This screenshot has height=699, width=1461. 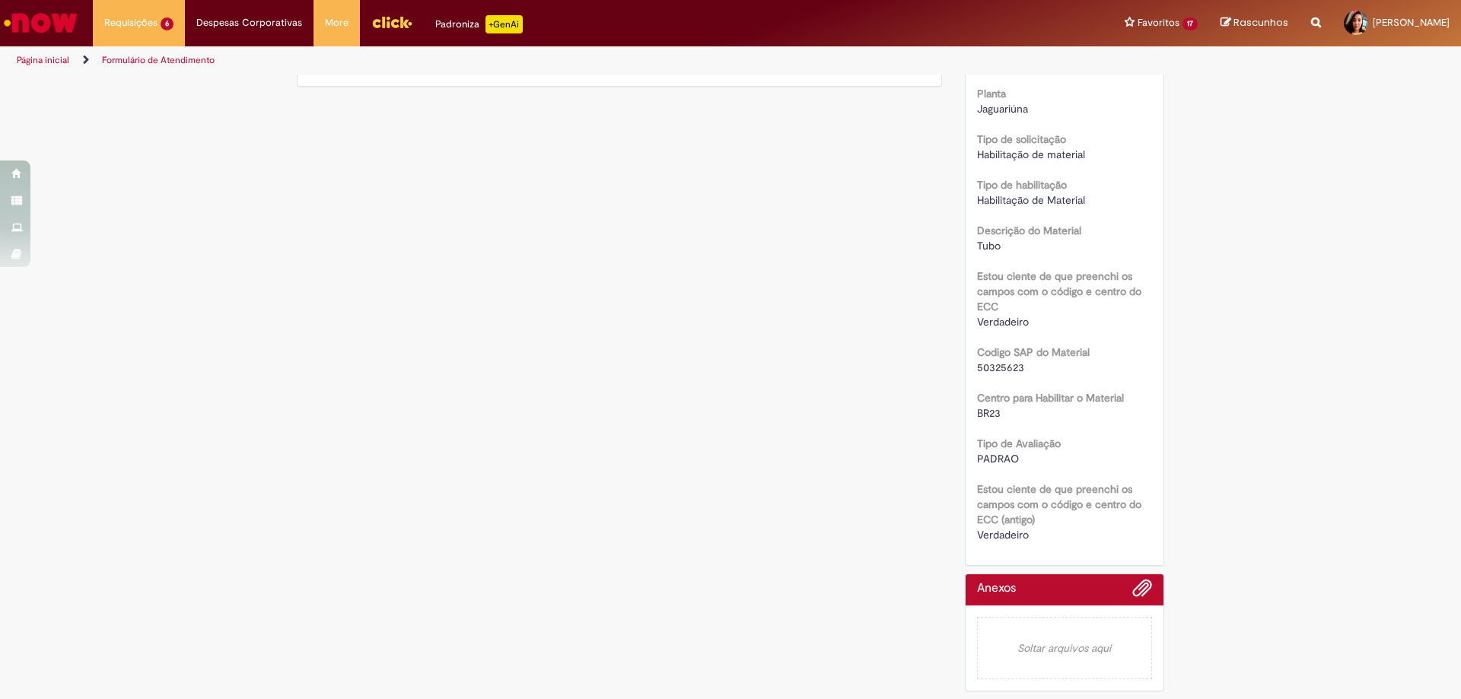 I want to click on span: BR23, so click(x=988, y=413).